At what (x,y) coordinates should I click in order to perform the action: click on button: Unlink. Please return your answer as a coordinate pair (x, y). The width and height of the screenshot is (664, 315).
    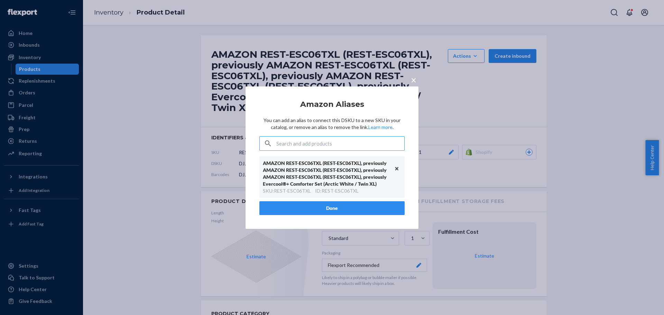
    Looking at the image, I should click on (397, 169).